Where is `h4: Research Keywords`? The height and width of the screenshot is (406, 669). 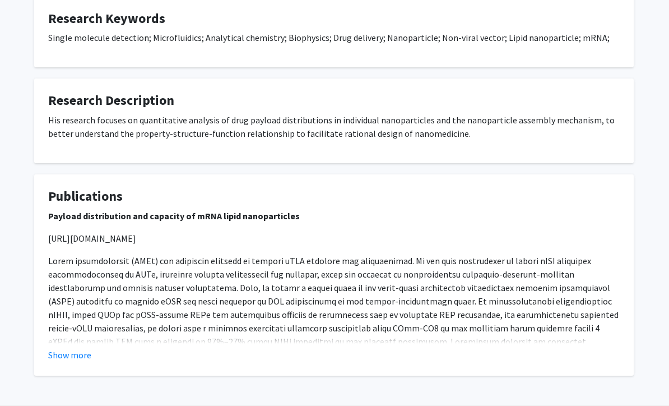
h4: Research Keywords is located at coordinates (334, 19).